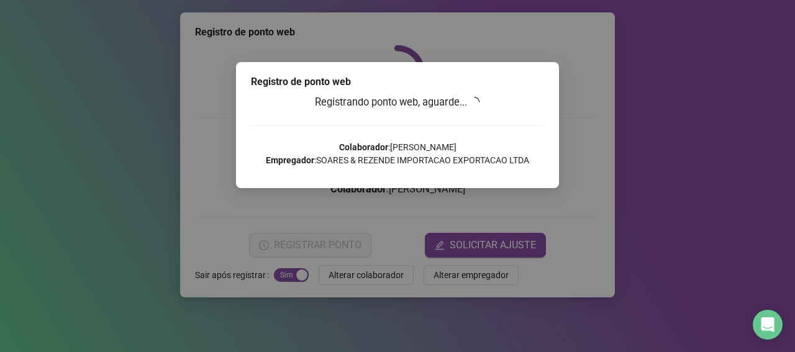 The image size is (795, 352). What do you see at coordinates (290, 160) in the screenshot?
I see `strong: Empregador` at bounding box center [290, 160].